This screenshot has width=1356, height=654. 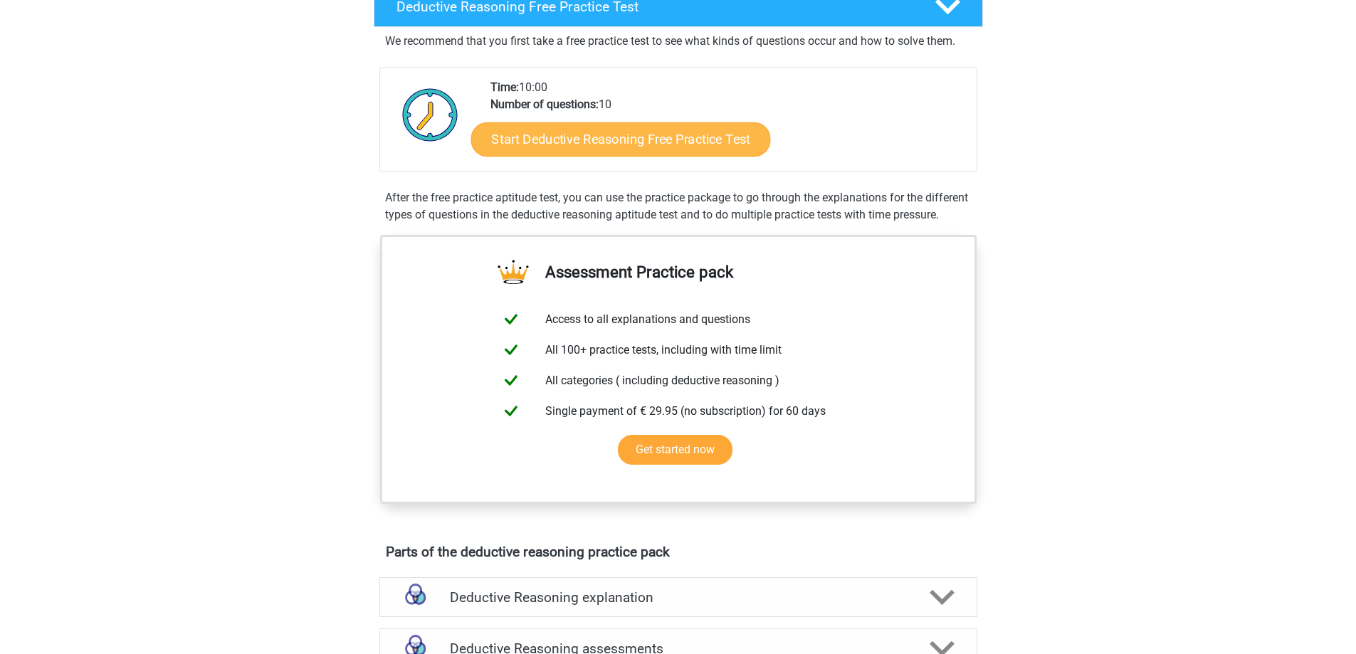 What do you see at coordinates (678, 41) in the screenshot?
I see `p: We recommend that you first take a free practice test to see what kinds of questions occur and ho...` at bounding box center [678, 41].